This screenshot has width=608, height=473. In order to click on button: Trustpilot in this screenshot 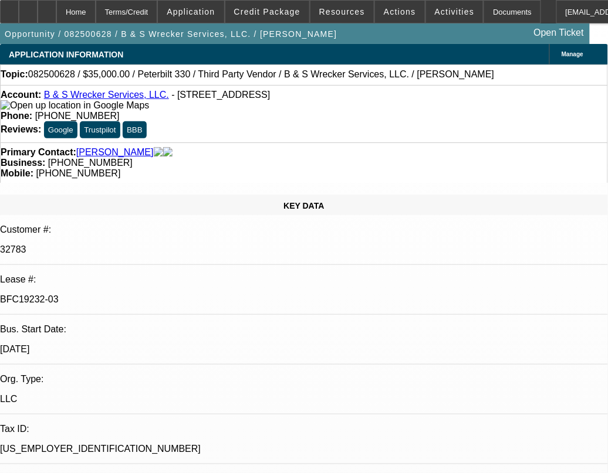, I will do `click(100, 130)`.